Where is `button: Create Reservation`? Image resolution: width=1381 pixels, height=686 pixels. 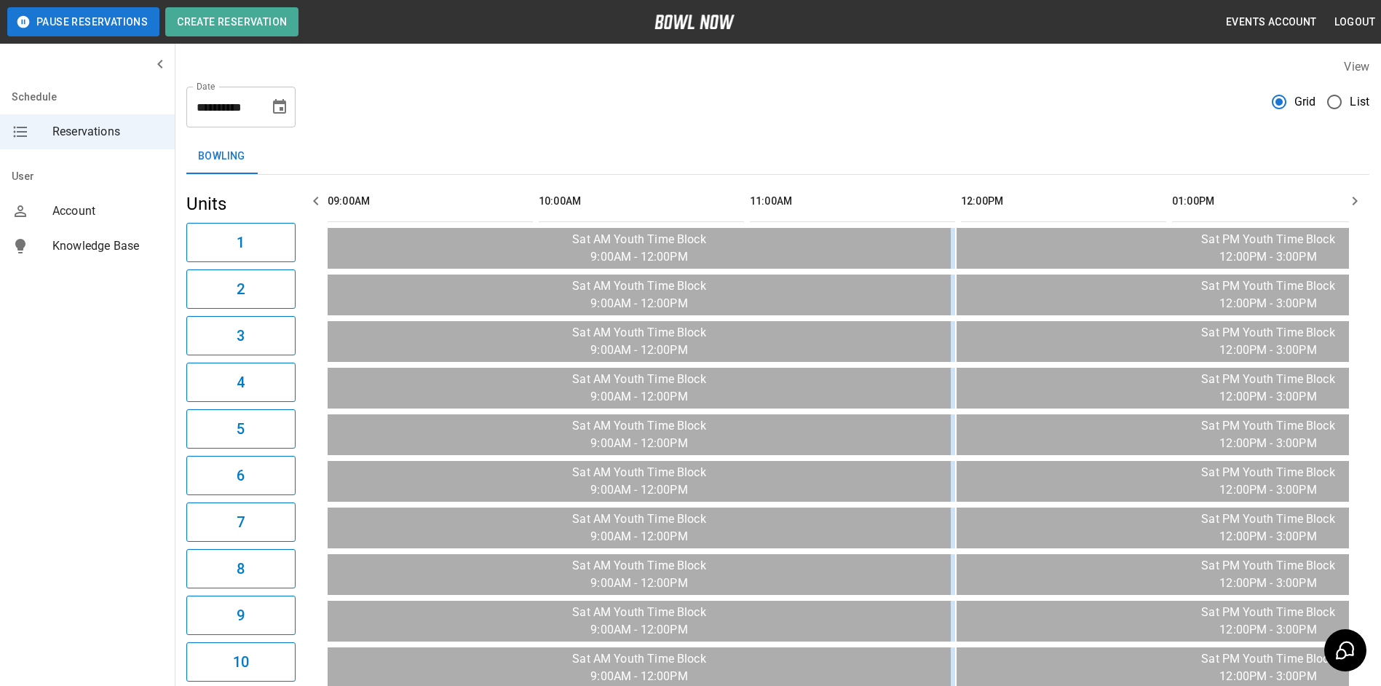 button: Create Reservation is located at coordinates (231, 22).